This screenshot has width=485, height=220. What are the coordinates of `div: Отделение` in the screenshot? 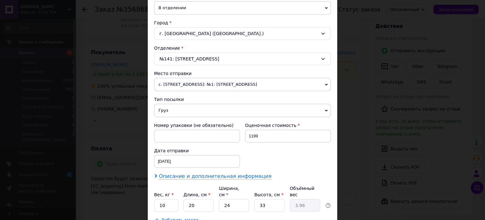 It's located at (243, 48).